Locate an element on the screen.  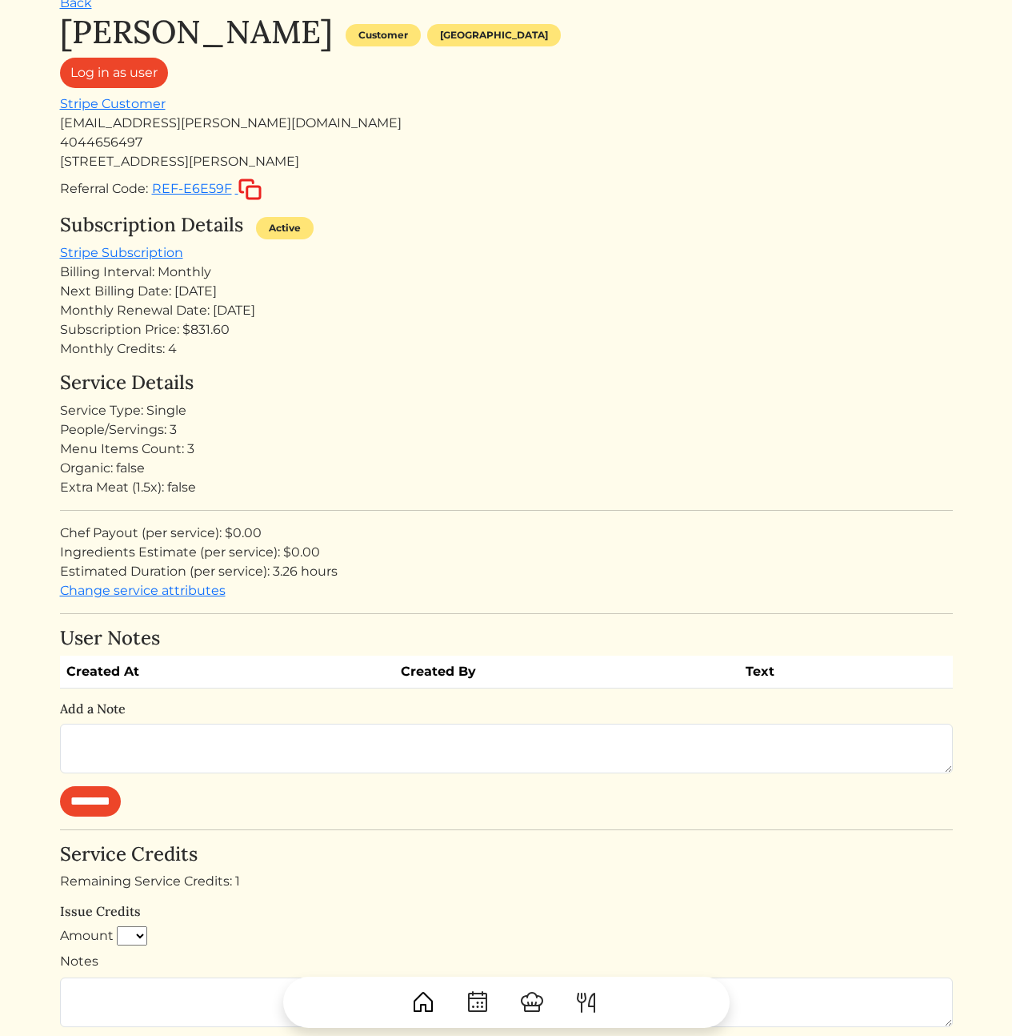
span: REF-E6E59F is located at coordinates (192, 188).